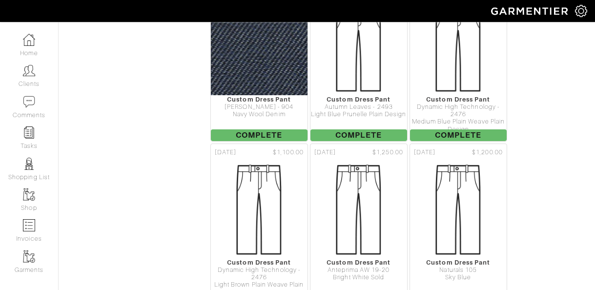 This screenshot has width=595, height=290. I want to click on img: dashboard-icon-dbcd8f5a0b271acd01030246c82b418ddd0df26cd7fceb0bd07c9910d44c42f6.png, so click(29, 40).